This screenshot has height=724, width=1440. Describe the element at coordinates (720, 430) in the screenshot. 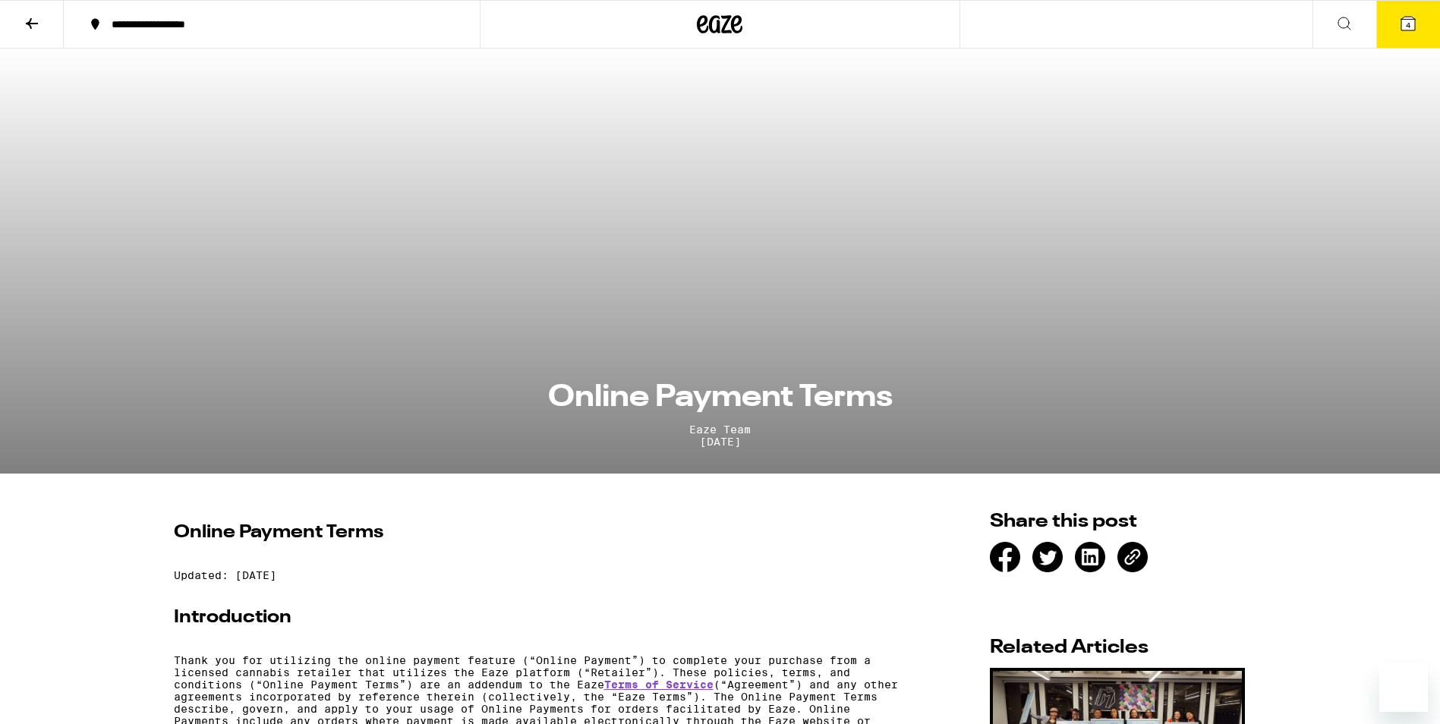

I see `span: Eaze Team` at that location.